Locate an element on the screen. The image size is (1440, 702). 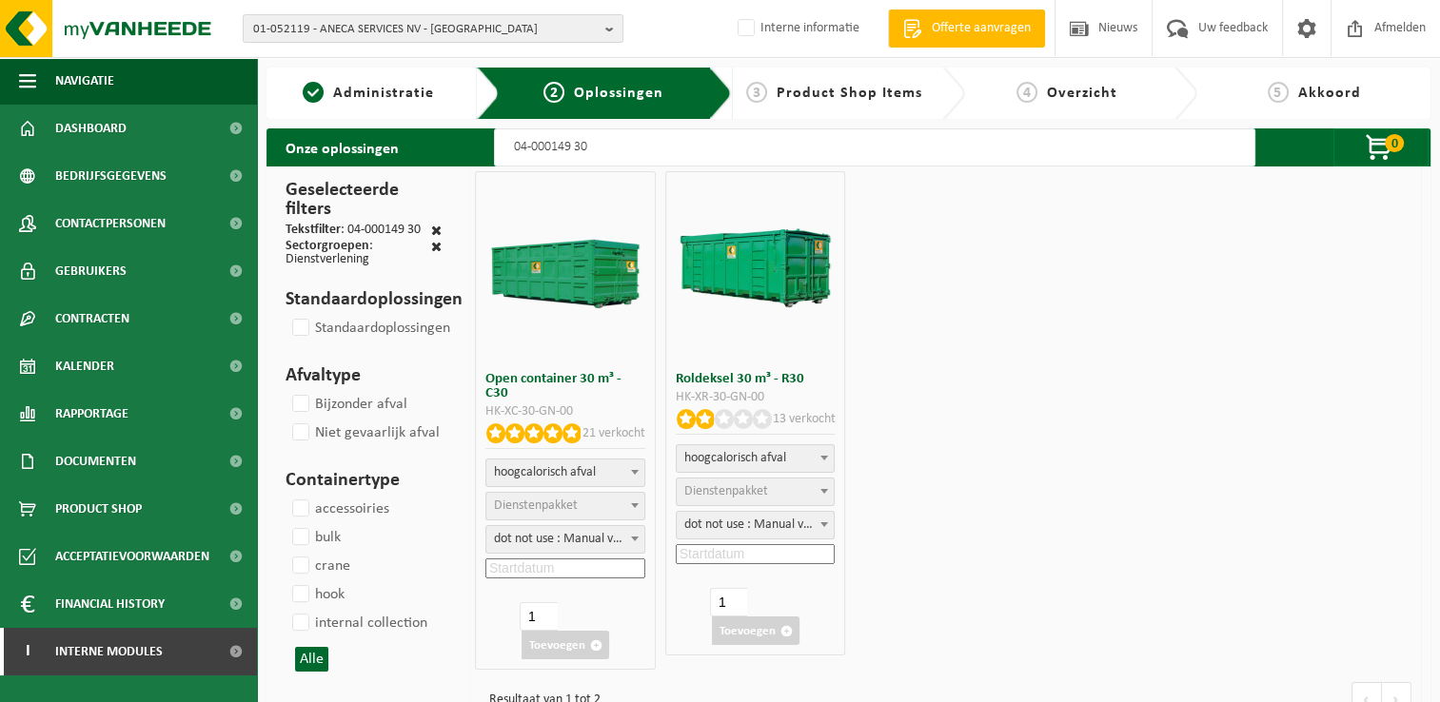
span: Offerte aanvragen is located at coordinates (981, 29).